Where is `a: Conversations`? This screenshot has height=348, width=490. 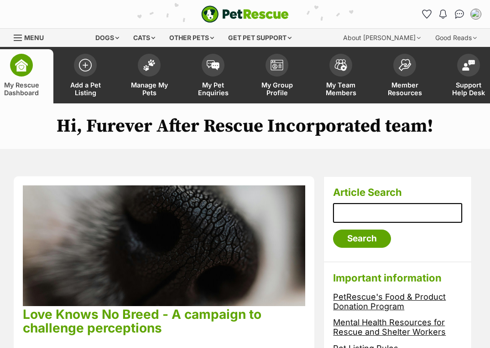 a: Conversations is located at coordinates (459, 14).